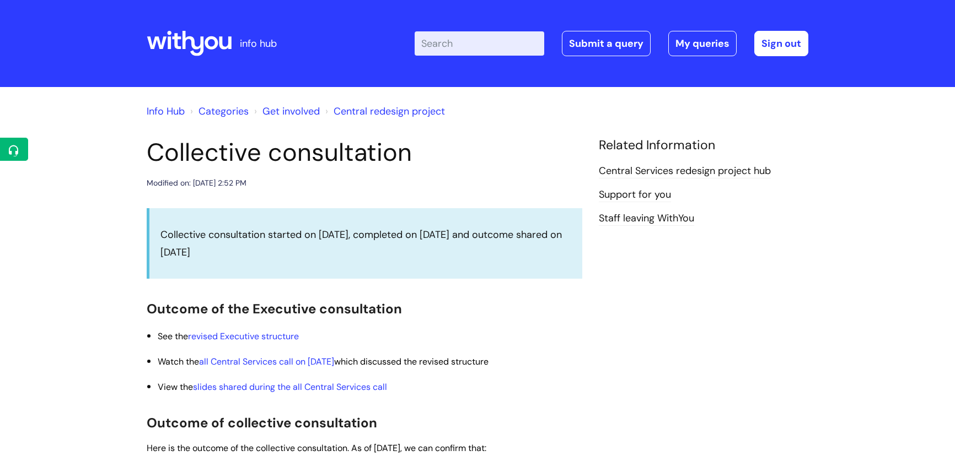 The width and height of the screenshot is (955, 456). I want to click on a: Central redesign project, so click(389, 111).